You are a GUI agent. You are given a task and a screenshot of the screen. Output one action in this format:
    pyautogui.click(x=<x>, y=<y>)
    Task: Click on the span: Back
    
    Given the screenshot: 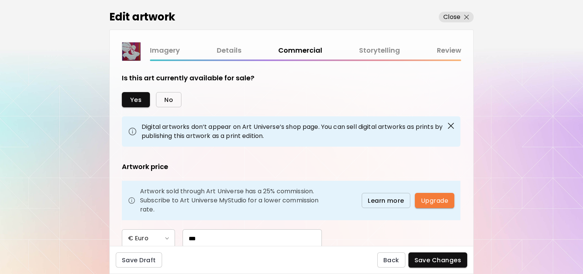 What is the action you would take?
    pyautogui.click(x=391, y=260)
    